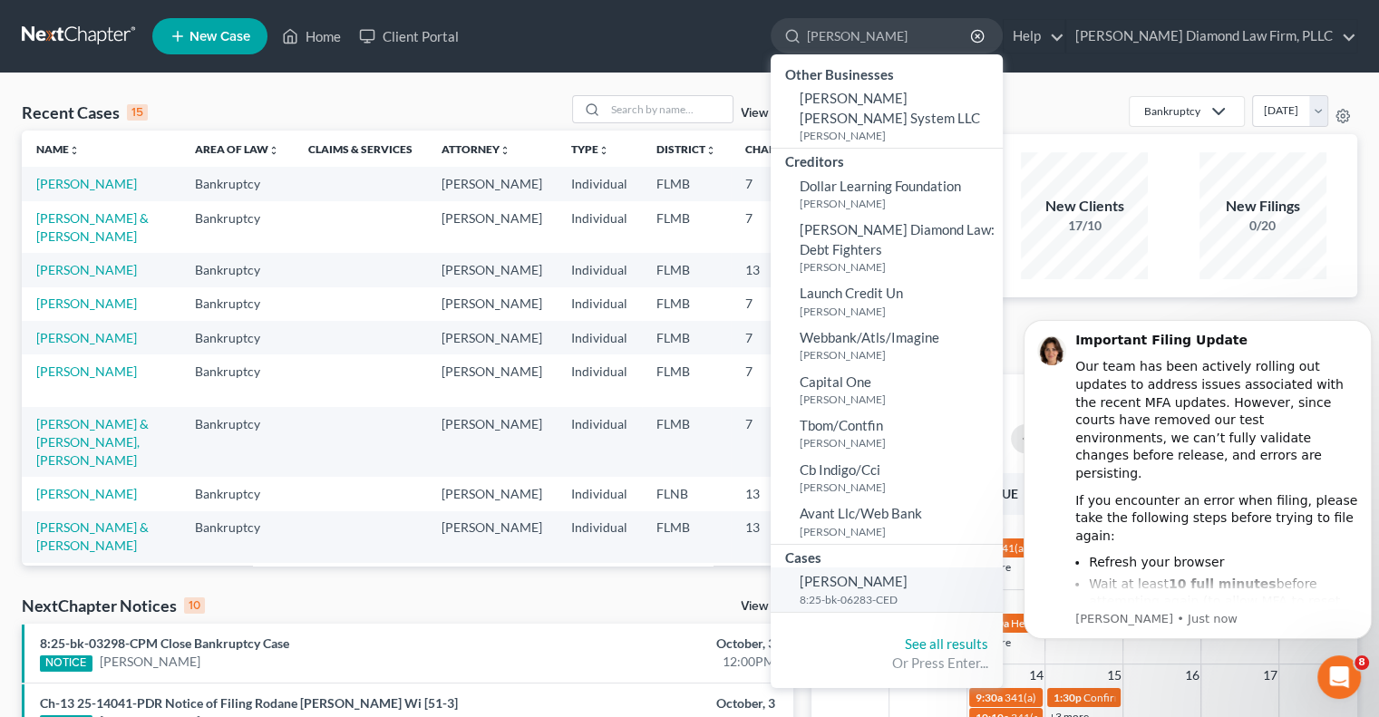  What do you see at coordinates (988, 697) in the screenshot?
I see `span: 9:30a` at bounding box center [988, 697].